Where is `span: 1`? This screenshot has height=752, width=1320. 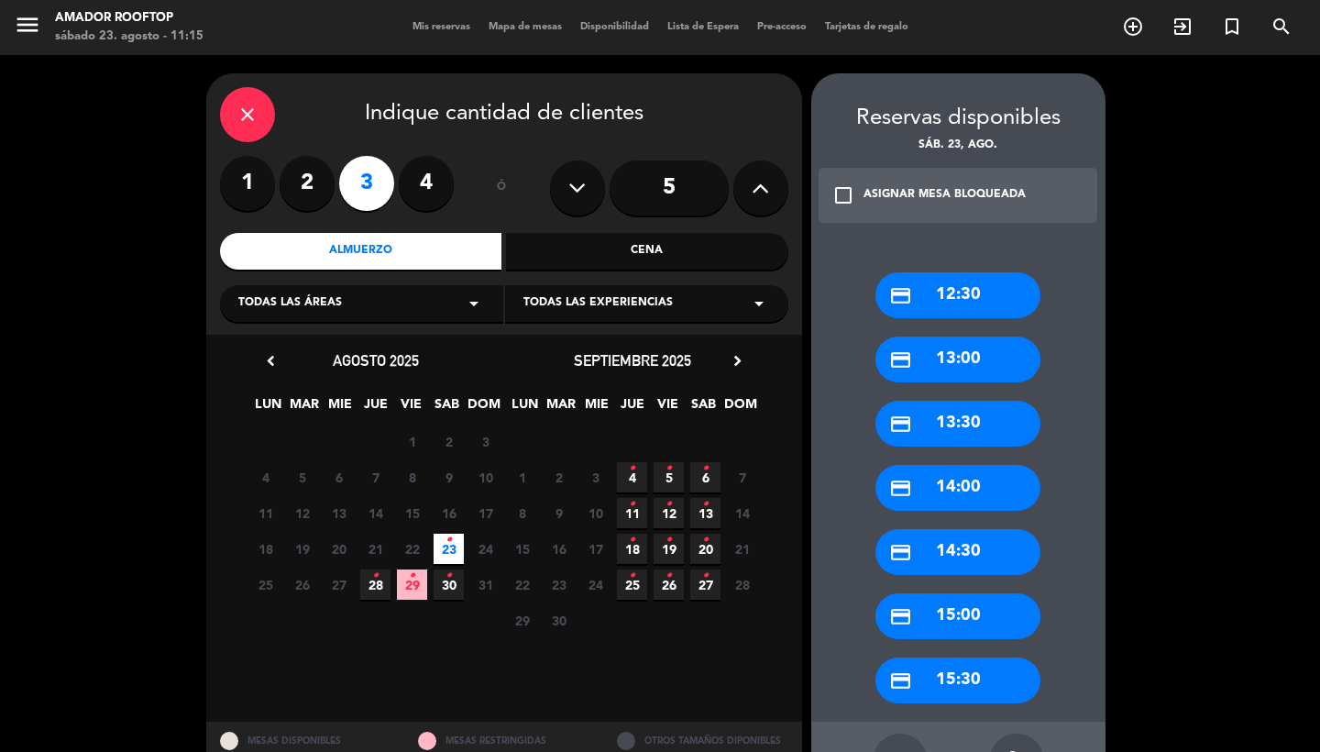 span: 1 is located at coordinates (412, 441).